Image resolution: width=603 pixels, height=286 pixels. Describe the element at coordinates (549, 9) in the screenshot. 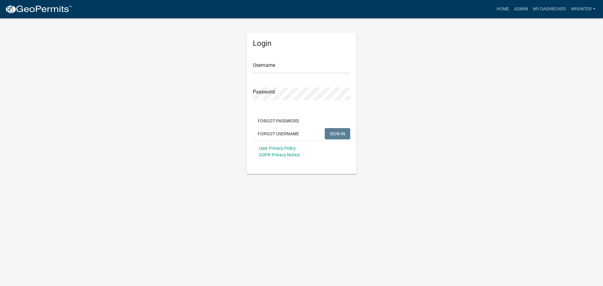

I see `a: My Dashboard` at that location.